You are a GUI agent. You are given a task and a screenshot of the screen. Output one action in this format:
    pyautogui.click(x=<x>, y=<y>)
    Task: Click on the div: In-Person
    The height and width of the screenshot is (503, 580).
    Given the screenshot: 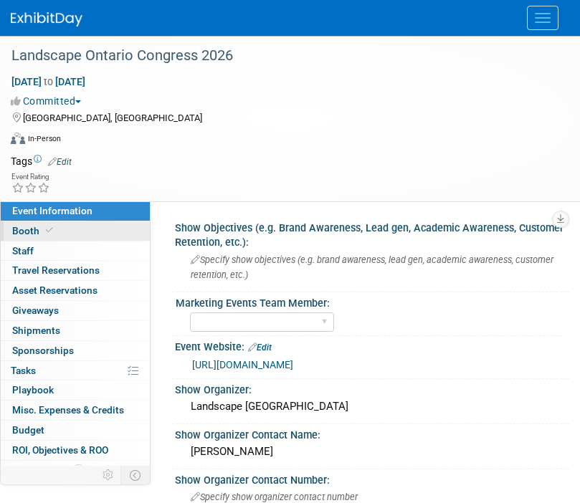 What is the action you would take?
    pyautogui.click(x=44, y=138)
    